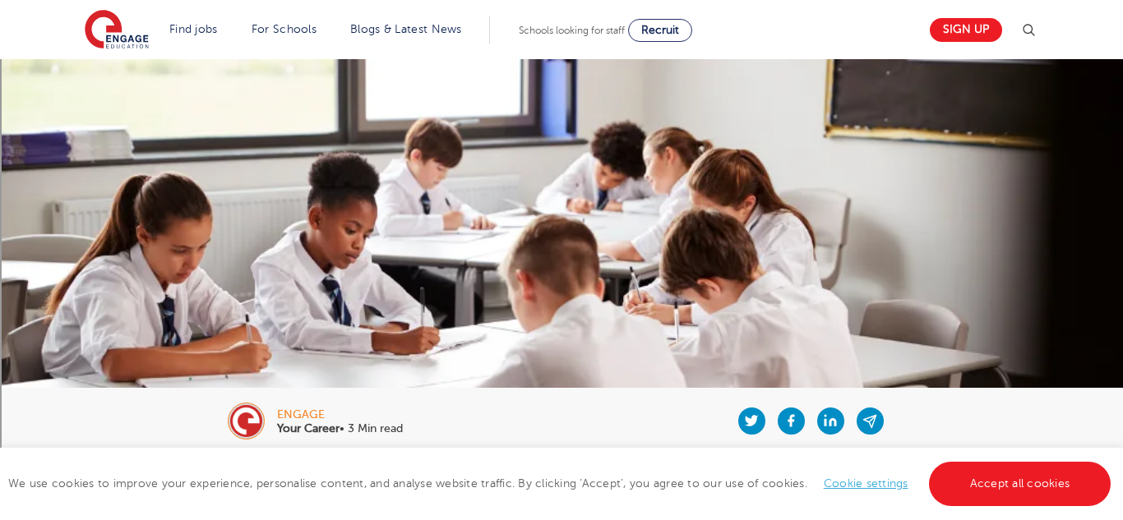 The width and height of the screenshot is (1123, 520). What do you see at coordinates (284, 29) in the screenshot?
I see `a: For Schools` at bounding box center [284, 29].